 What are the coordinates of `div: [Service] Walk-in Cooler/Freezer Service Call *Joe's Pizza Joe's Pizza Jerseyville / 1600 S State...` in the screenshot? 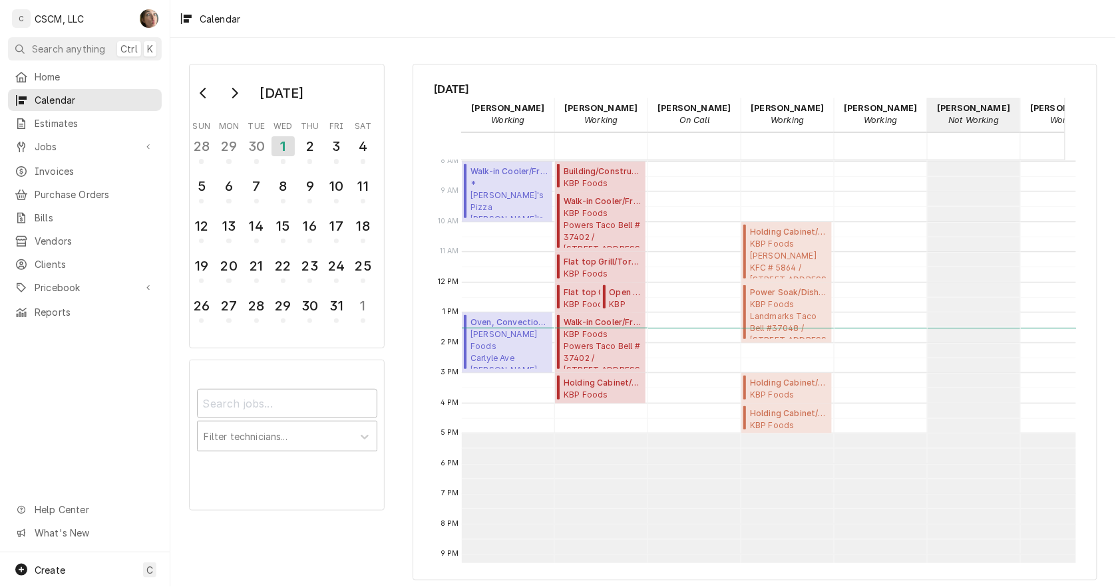 It's located at (507, 192).